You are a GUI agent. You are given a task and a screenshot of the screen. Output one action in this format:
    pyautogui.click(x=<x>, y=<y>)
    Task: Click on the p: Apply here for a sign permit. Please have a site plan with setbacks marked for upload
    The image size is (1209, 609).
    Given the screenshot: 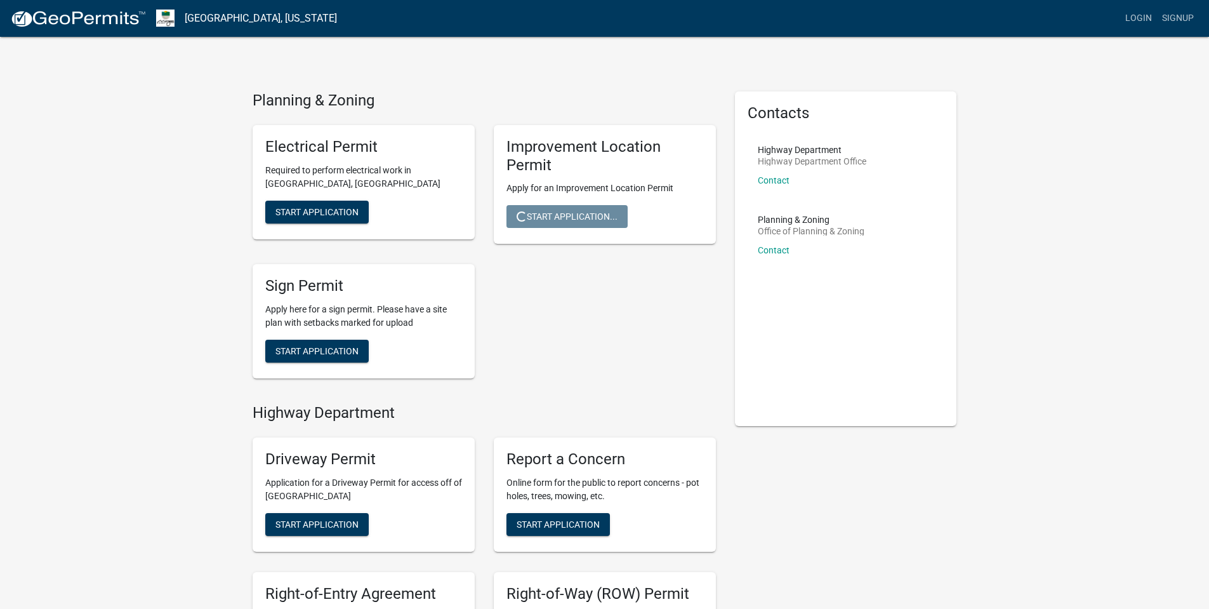 What is the action you would take?
    pyautogui.click(x=364, y=316)
    